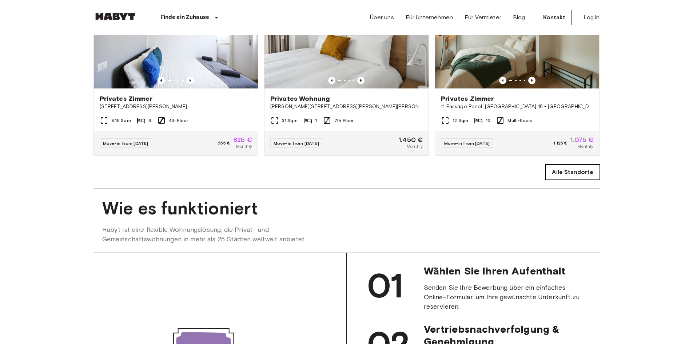 The width and height of the screenshot is (693, 344). Describe the element at coordinates (430, 17) in the screenshot. I see `a: Für Unternehmen` at that location.